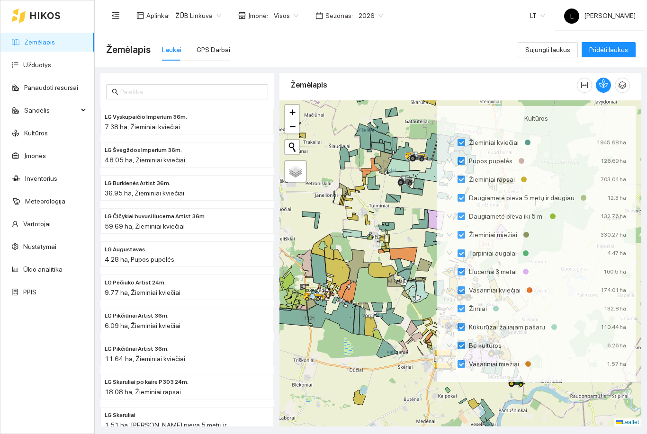 The height and width of the screenshot is (434, 647). I want to click on div: 703.04 ha, so click(613, 180).